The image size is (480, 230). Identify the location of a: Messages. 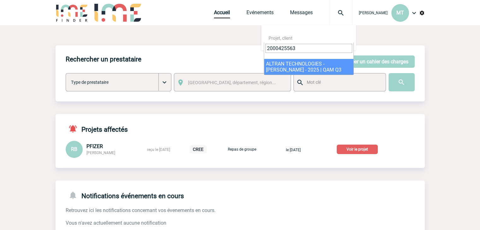
(301, 14).